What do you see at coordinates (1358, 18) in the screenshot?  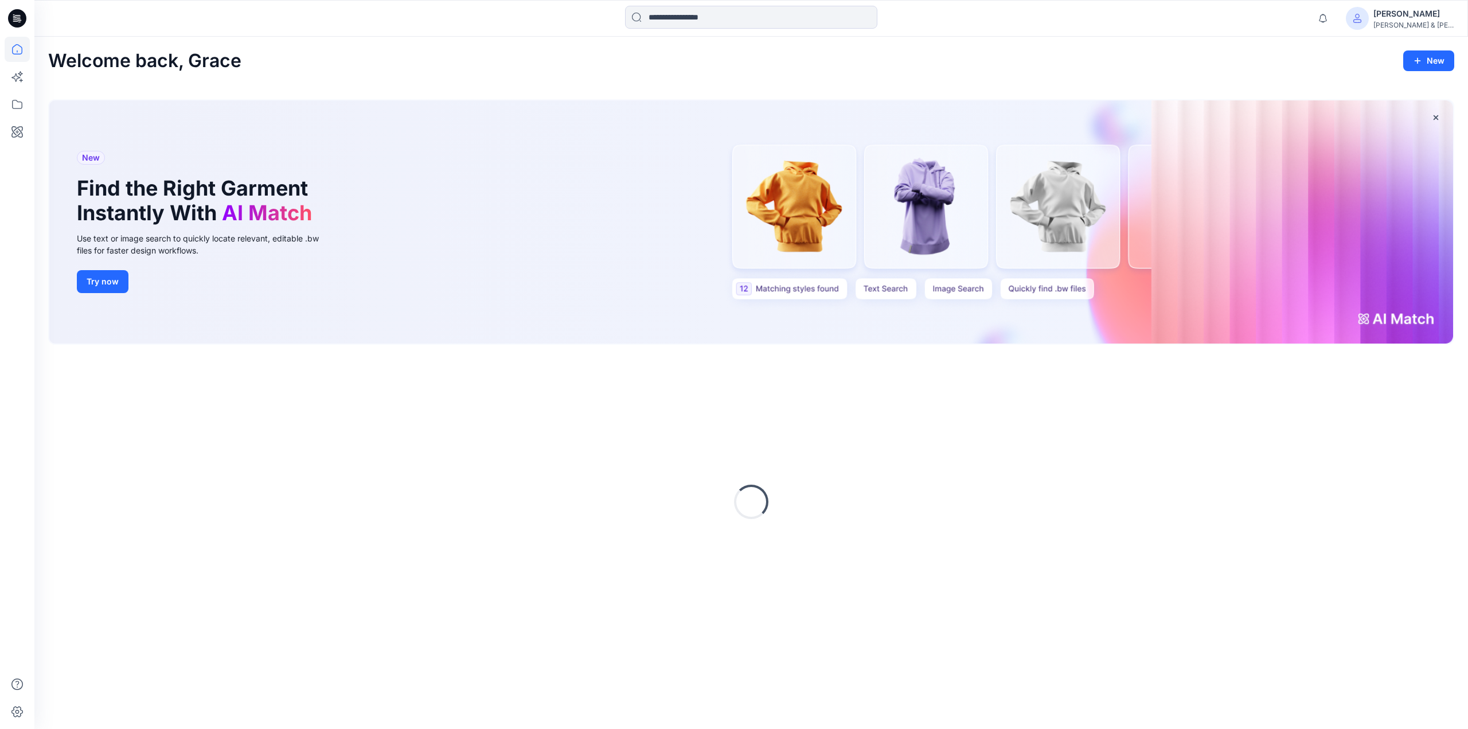 I see `svg: avatar` at bounding box center [1358, 18].